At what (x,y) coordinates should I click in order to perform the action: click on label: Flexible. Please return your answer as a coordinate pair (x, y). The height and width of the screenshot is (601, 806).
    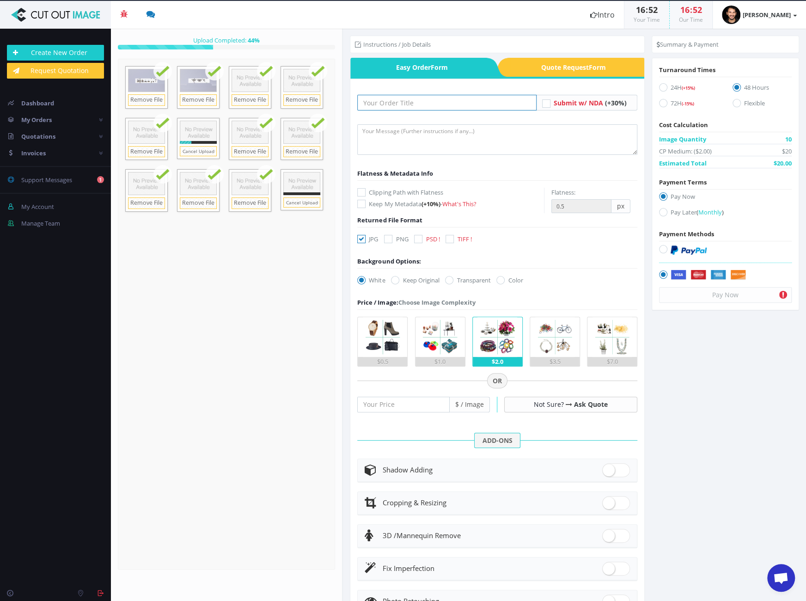
    Looking at the image, I should click on (762, 104).